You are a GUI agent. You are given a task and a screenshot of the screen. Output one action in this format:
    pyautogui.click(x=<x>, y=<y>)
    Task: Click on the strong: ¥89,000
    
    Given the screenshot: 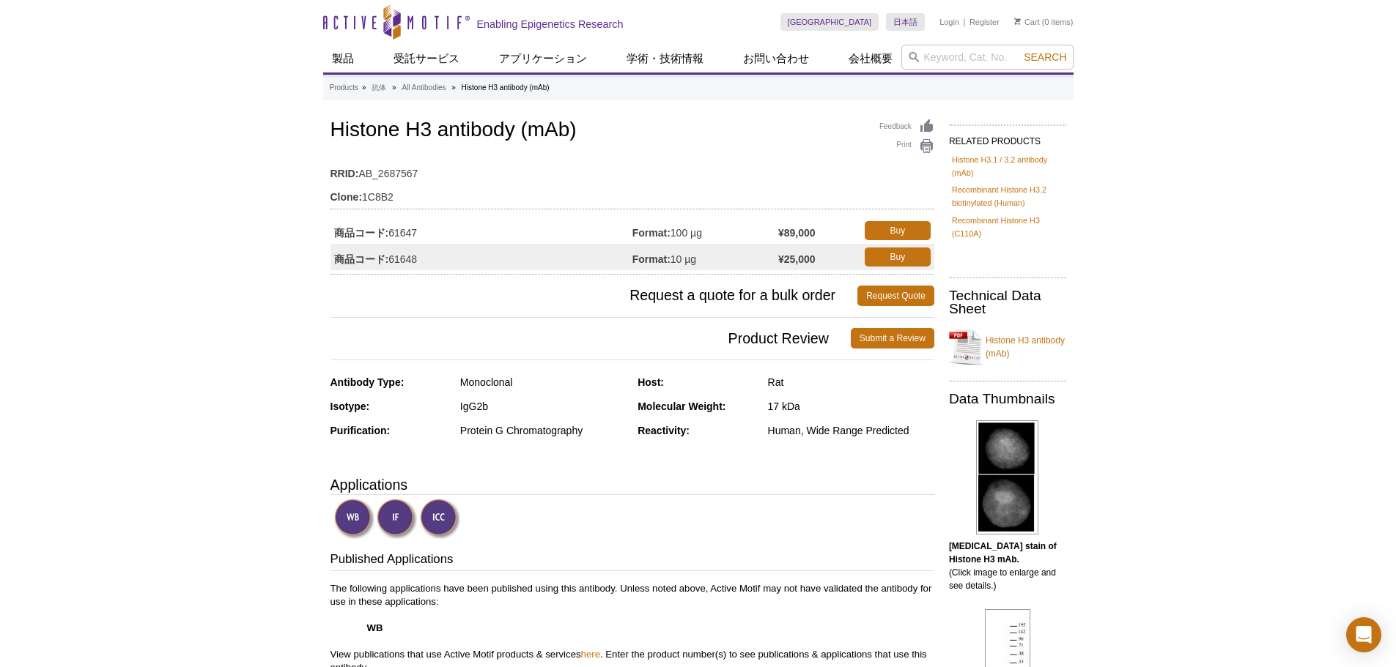 What is the action you would take?
    pyautogui.click(x=796, y=233)
    